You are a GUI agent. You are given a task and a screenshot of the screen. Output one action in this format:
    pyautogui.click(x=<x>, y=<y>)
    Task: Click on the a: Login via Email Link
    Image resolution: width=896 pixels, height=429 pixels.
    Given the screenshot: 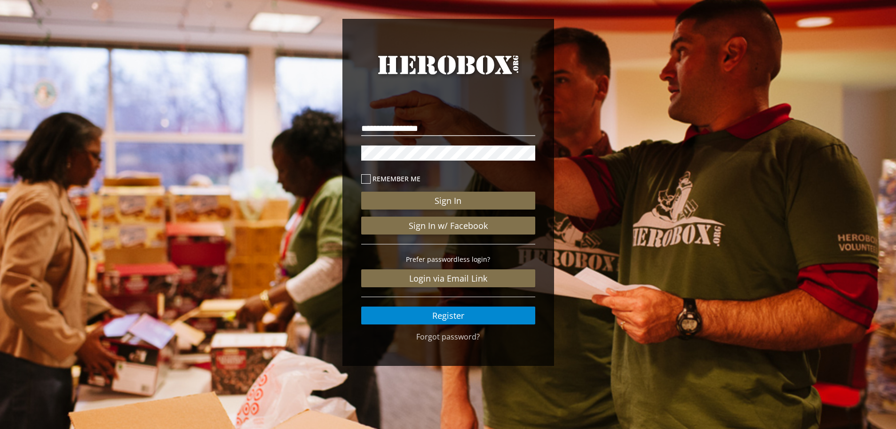 What is the action you would take?
    pyautogui.click(x=448, y=278)
    